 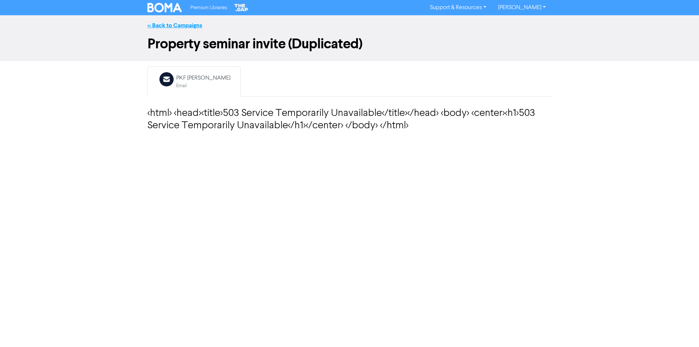 What do you see at coordinates (164, 8) in the screenshot?
I see `img: BOMA Logo` at bounding box center [164, 8].